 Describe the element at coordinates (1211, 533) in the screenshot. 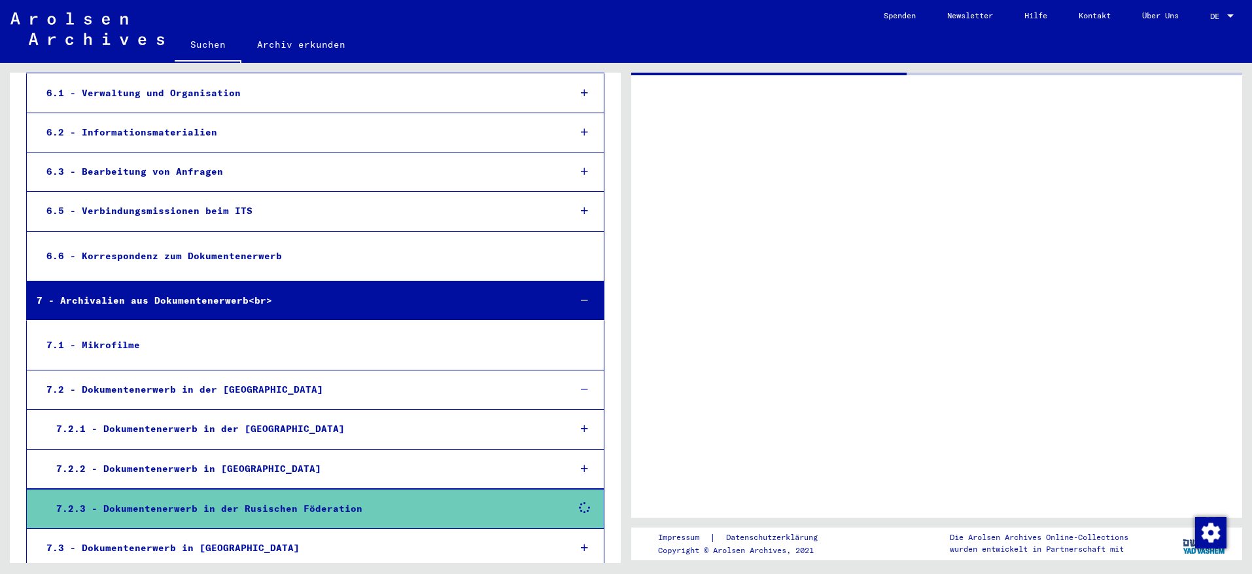

I see `img: Zustimmung ändern` at that location.